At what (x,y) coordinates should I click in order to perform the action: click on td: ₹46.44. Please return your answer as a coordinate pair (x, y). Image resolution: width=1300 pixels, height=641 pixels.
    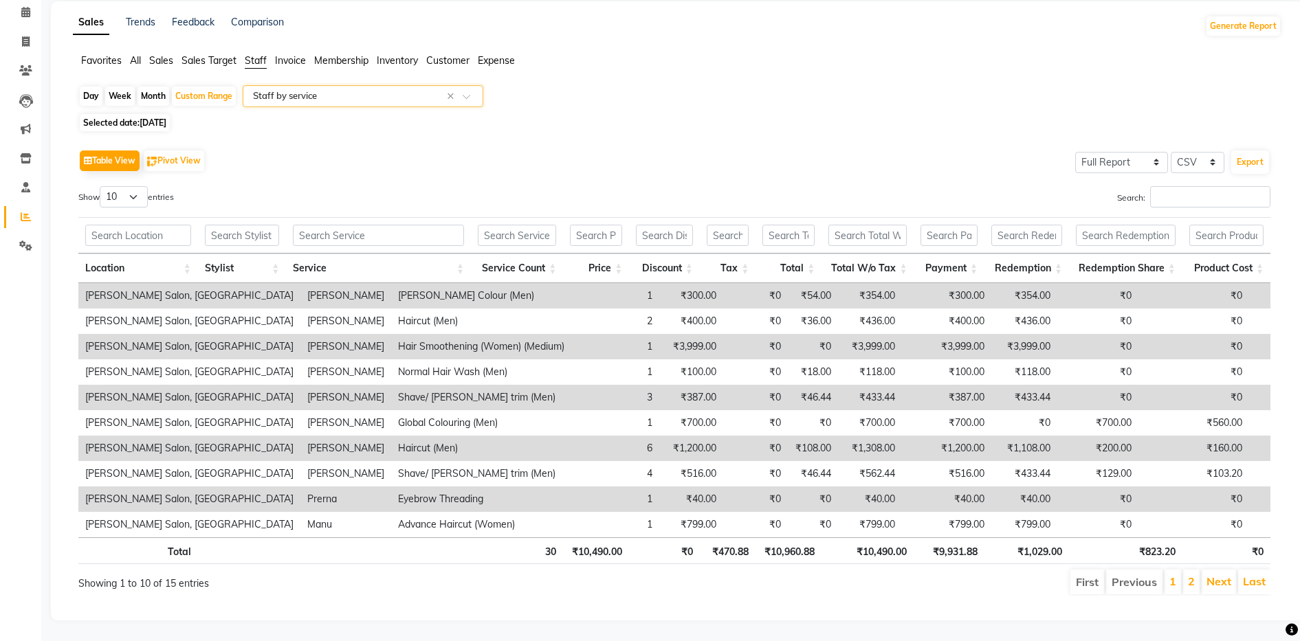
    Looking at the image, I should click on (813, 397).